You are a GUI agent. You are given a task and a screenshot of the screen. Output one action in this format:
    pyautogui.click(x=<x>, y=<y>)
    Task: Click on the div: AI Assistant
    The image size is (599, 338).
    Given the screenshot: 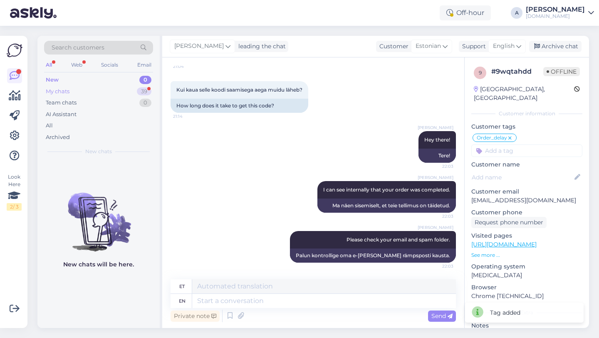 What is the action you would take?
    pyautogui.click(x=61, y=114)
    